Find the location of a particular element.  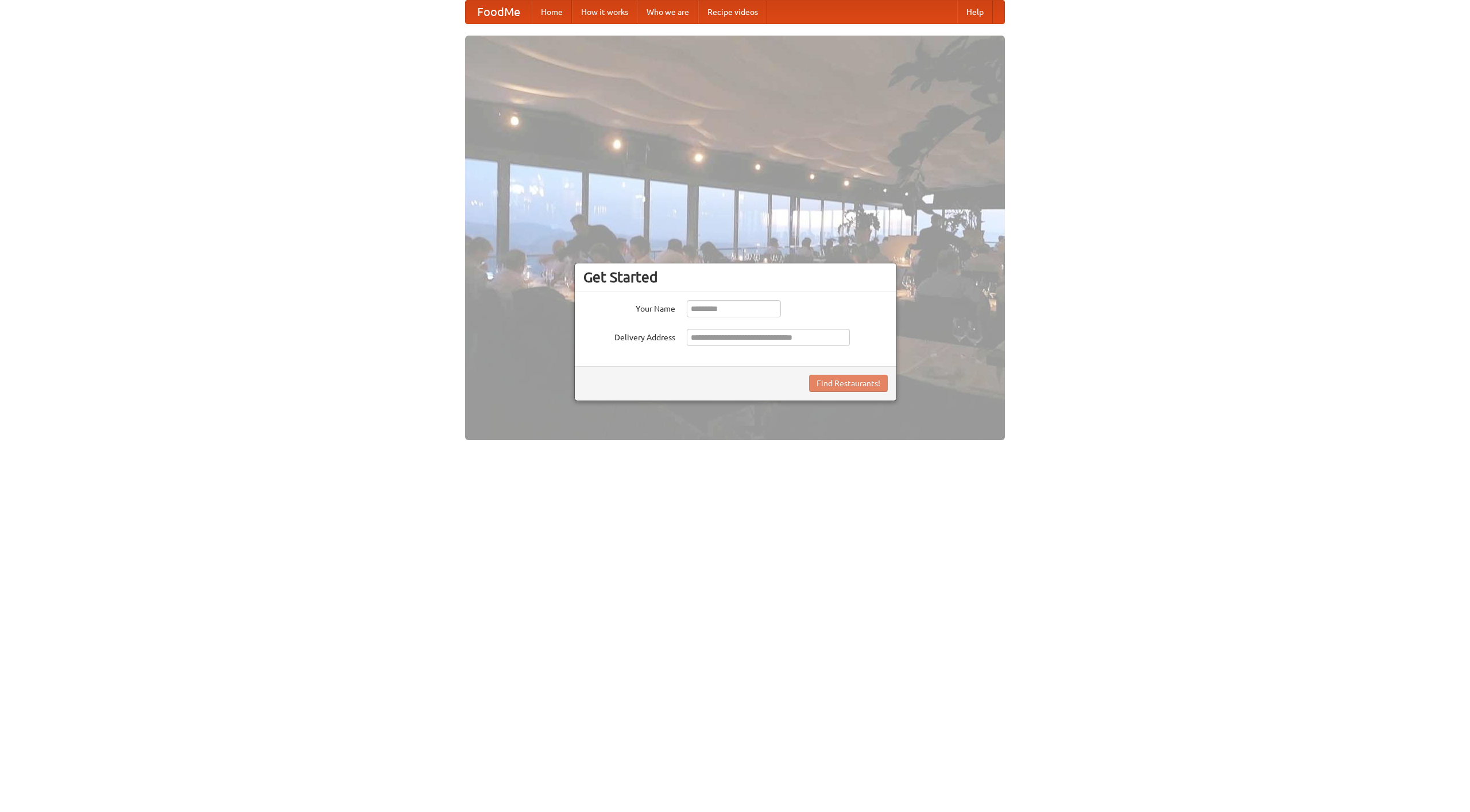

a: Home is located at coordinates (551, 12).